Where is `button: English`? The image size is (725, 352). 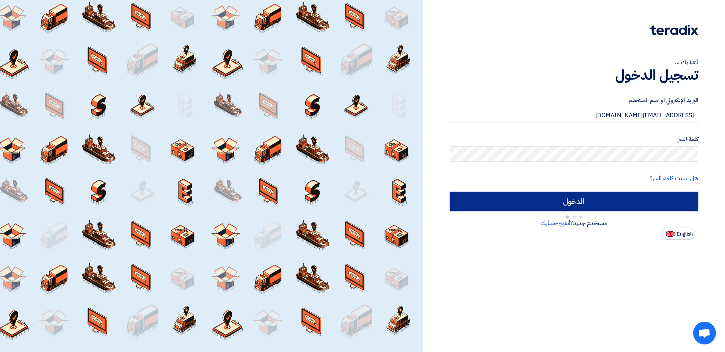
button: English is located at coordinates (679, 234).